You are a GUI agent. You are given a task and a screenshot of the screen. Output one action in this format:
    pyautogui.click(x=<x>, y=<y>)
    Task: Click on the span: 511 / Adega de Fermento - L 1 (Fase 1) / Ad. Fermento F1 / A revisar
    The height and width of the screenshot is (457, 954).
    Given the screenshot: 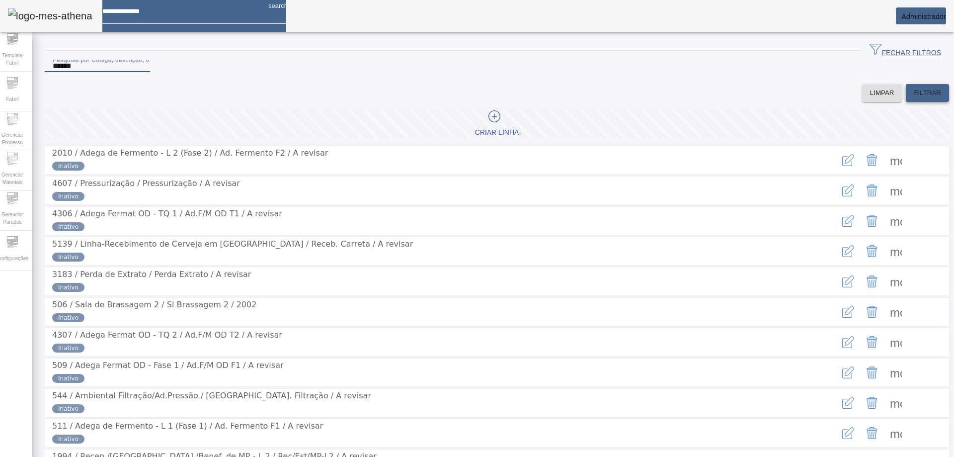 What is the action you would take?
    pyautogui.click(x=187, y=425)
    